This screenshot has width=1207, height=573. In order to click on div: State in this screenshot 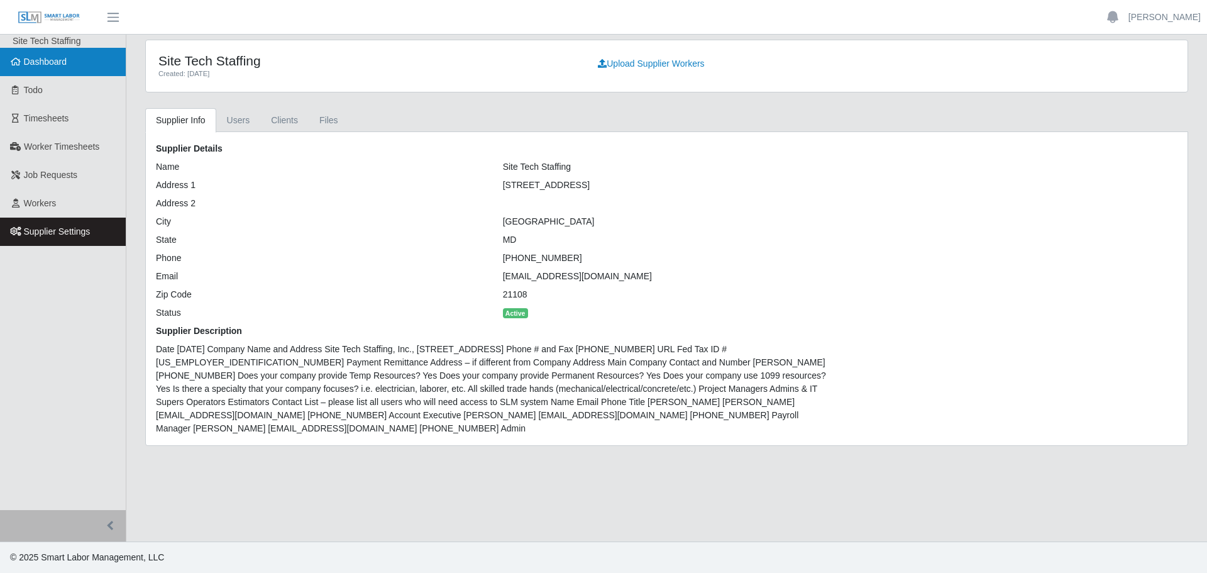, I will do `click(320, 240)`.